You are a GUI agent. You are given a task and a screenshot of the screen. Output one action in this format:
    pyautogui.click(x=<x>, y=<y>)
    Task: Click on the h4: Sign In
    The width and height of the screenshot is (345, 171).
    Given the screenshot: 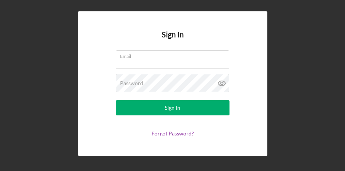 What is the action you would take?
    pyautogui.click(x=173, y=40)
    